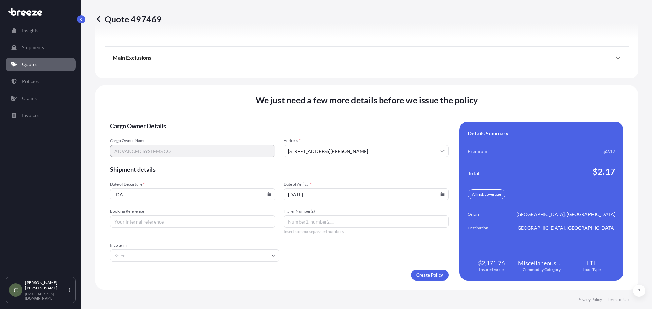 The width and height of the screenshot is (652, 309). I want to click on span: Cargo Owner Details, so click(279, 126).